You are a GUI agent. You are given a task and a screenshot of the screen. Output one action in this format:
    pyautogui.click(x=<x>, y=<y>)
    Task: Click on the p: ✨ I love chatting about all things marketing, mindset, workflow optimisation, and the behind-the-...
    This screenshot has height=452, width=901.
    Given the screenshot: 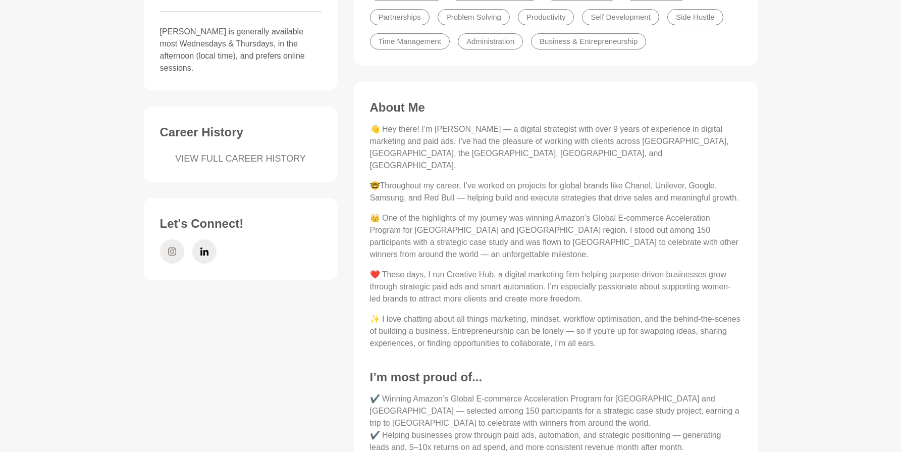 What is the action you would take?
    pyautogui.click(x=556, y=331)
    